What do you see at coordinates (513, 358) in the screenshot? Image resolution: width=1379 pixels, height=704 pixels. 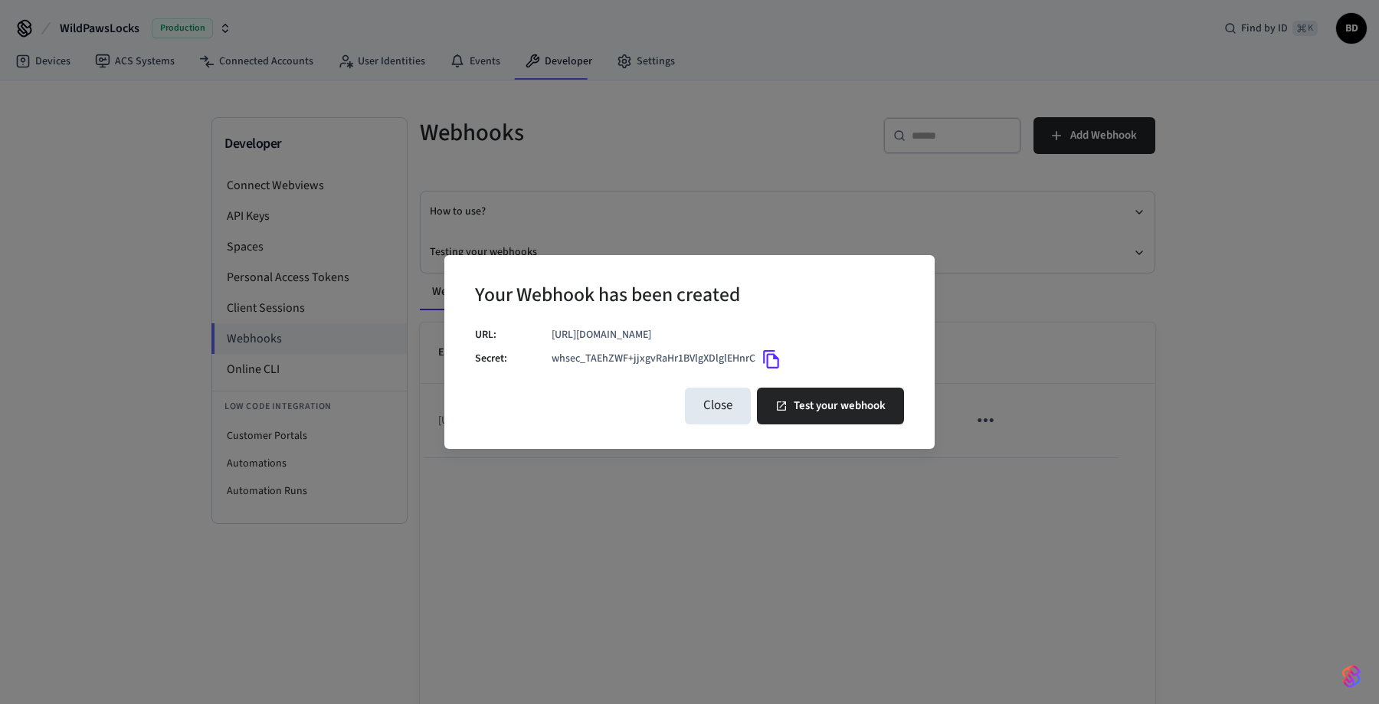 I see `p: Secret:` at bounding box center [513, 358].